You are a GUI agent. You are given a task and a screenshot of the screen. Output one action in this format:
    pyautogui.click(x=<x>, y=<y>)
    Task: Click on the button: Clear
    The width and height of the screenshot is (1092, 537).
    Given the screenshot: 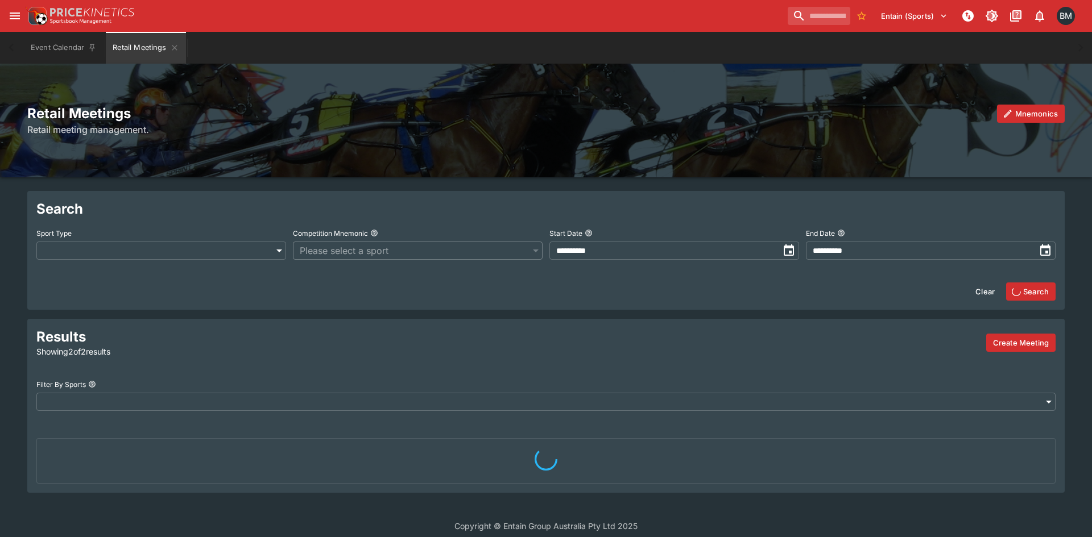 What is the action you would take?
    pyautogui.click(x=985, y=292)
    